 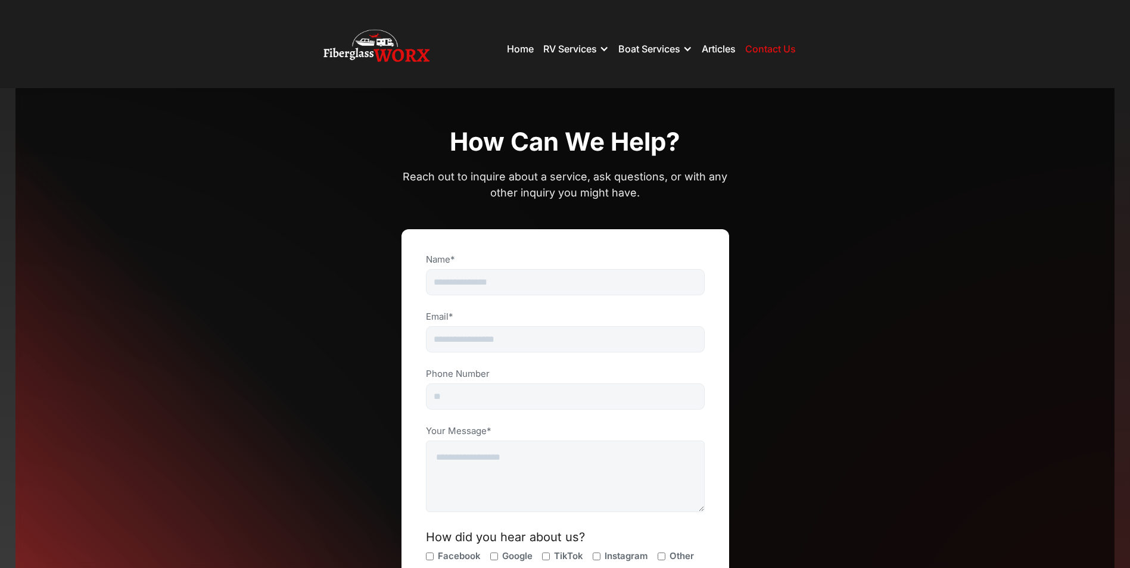 I want to click on div: How did you hear about us?, so click(x=565, y=537).